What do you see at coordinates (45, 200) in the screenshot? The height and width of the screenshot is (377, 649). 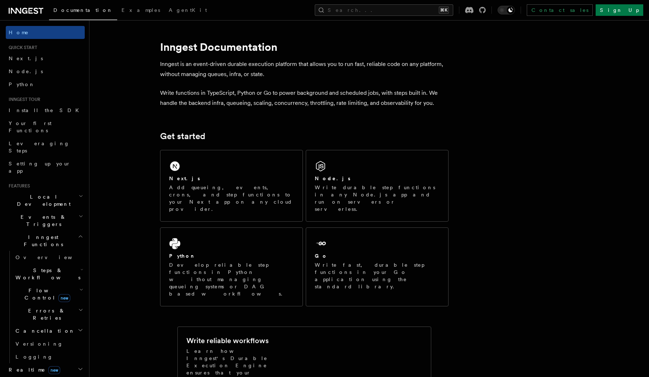 I see `button: Local Development` at bounding box center [45, 200].